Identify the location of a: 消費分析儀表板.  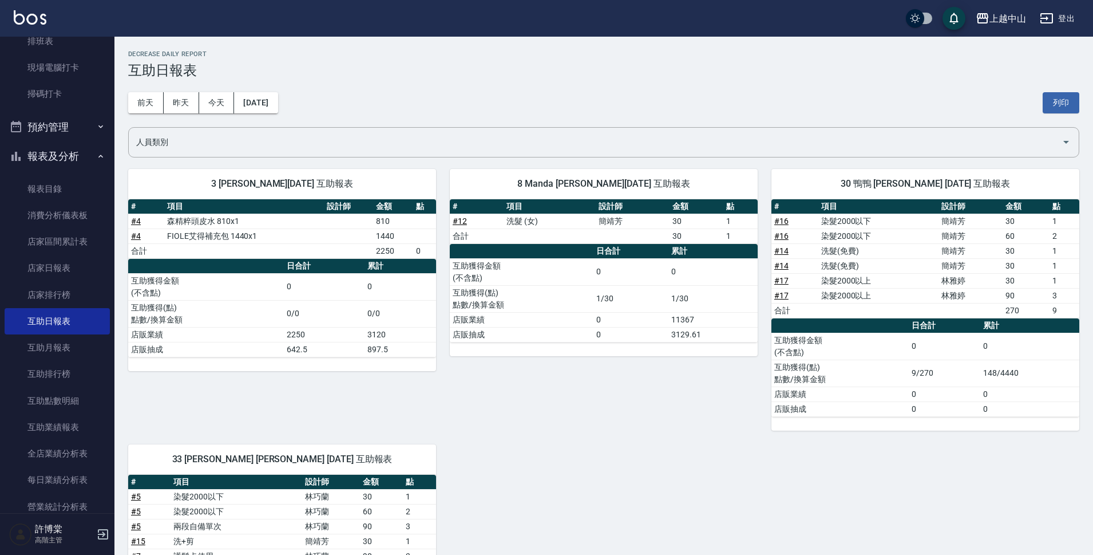
(57, 215).